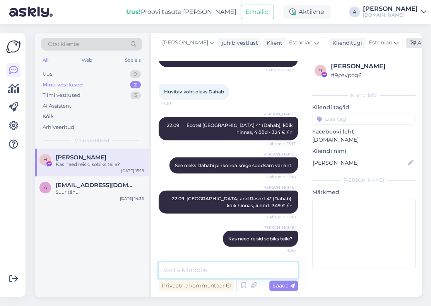 The image size is (431, 306). Describe the element at coordinates (306, 12) in the screenshot. I see `div: Aktiivne` at that location.